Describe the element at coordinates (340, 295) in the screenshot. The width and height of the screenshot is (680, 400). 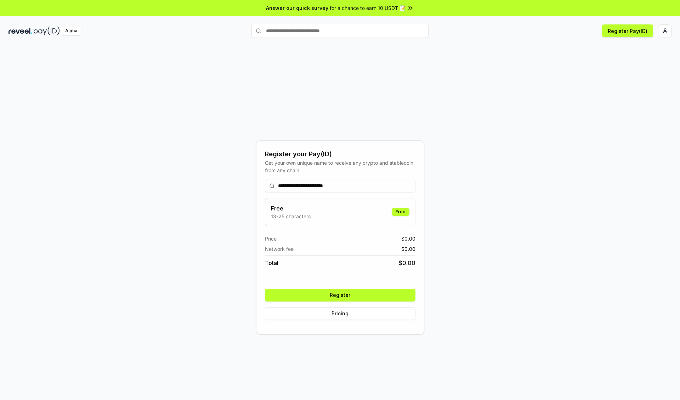
I see `button: Register` at that location.